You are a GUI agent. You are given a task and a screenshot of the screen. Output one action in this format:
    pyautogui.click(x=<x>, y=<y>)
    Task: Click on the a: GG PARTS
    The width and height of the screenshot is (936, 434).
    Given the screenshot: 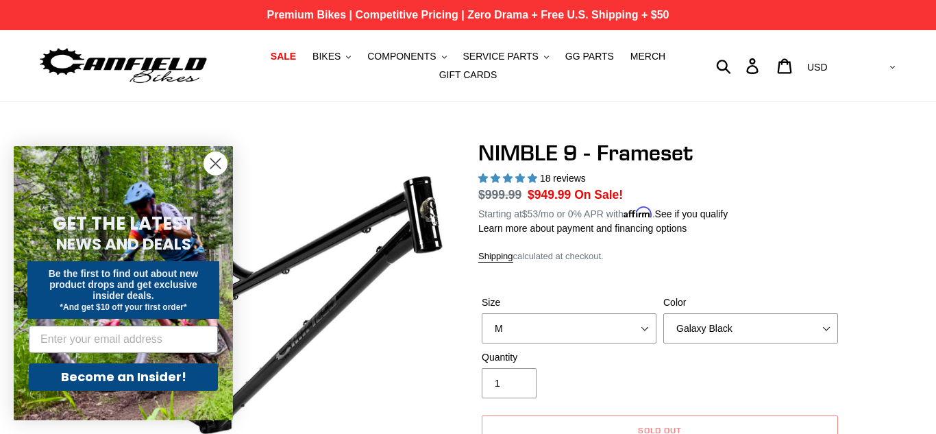 What is the action you would take?
    pyautogui.click(x=589, y=56)
    